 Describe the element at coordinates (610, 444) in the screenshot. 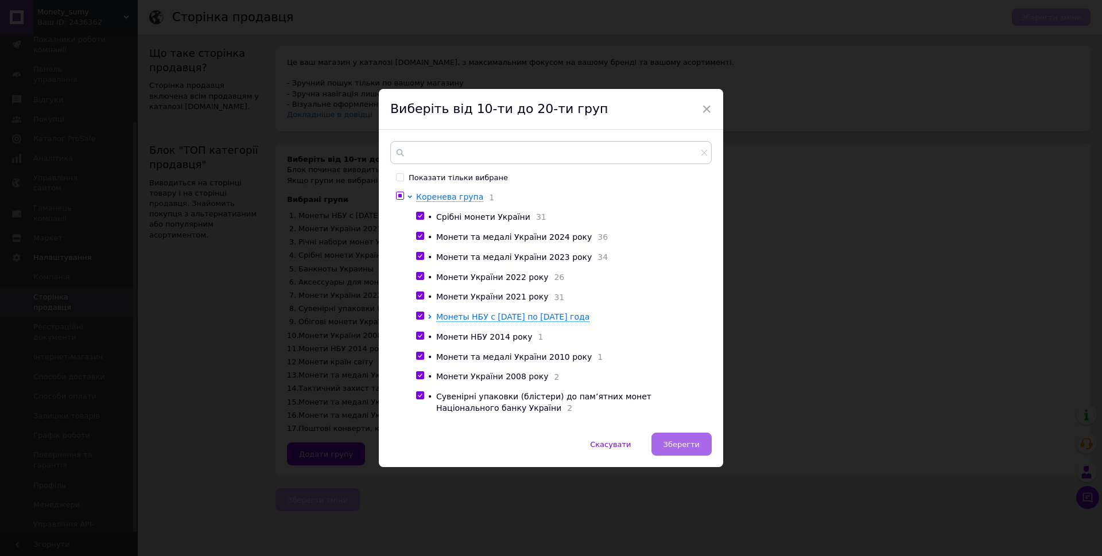

I see `button: Скасувати` at that location.